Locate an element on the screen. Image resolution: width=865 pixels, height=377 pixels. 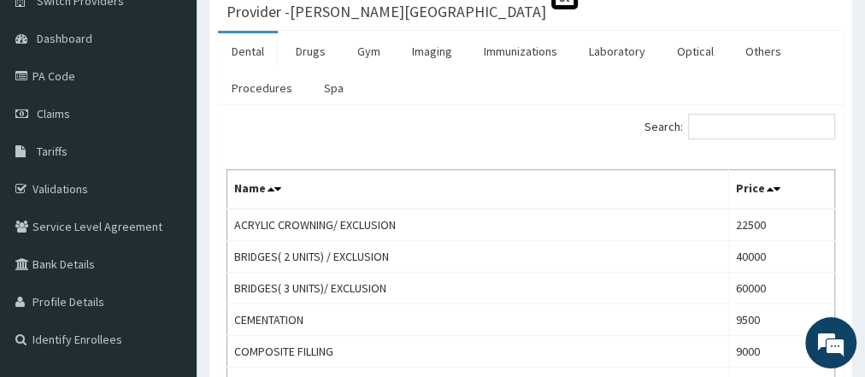
a: Optical is located at coordinates (695, 51).